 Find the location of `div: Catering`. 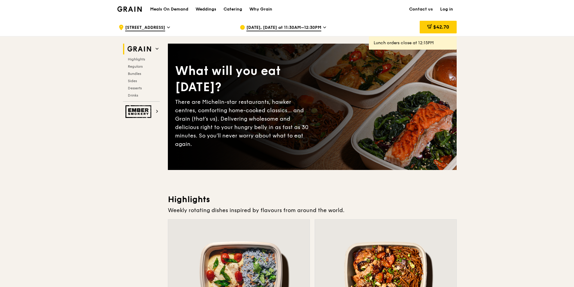

div: Catering is located at coordinates (233, 9).